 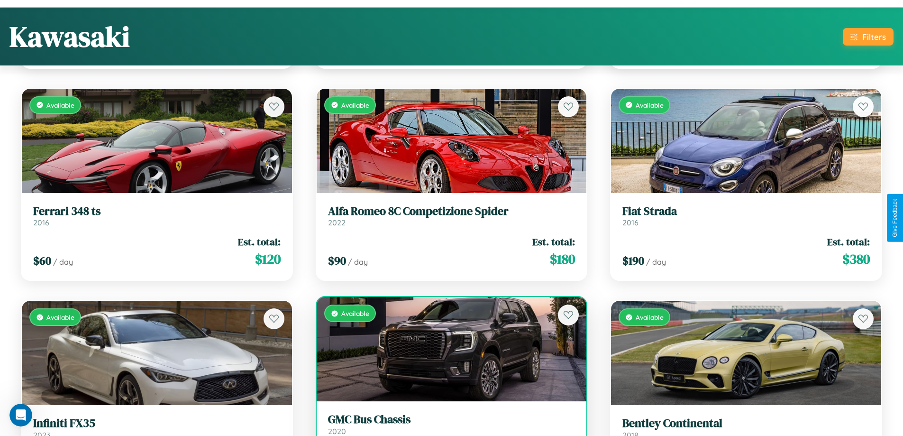 What do you see at coordinates (157, 216) in the screenshot?
I see `a: Ferrari 348 ts2016` at bounding box center [157, 216].